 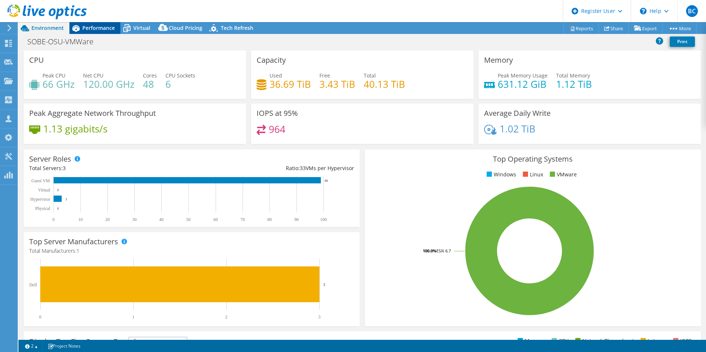 I want to click on text: 80, so click(x=270, y=220).